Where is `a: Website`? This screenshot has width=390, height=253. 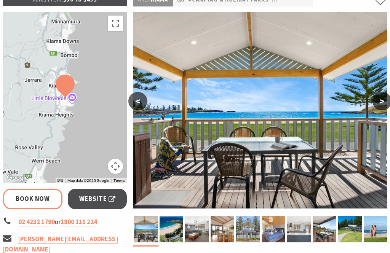
a: Website is located at coordinates (97, 199).